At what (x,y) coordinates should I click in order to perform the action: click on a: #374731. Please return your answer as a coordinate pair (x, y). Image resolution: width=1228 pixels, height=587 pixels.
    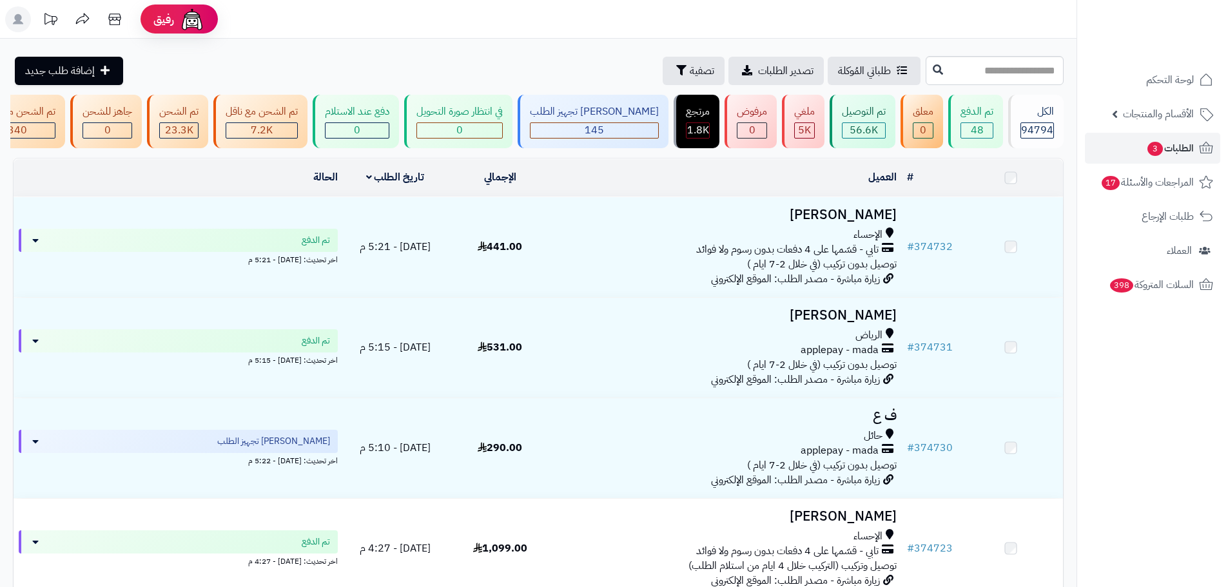
    Looking at the image, I should click on (930, 348).